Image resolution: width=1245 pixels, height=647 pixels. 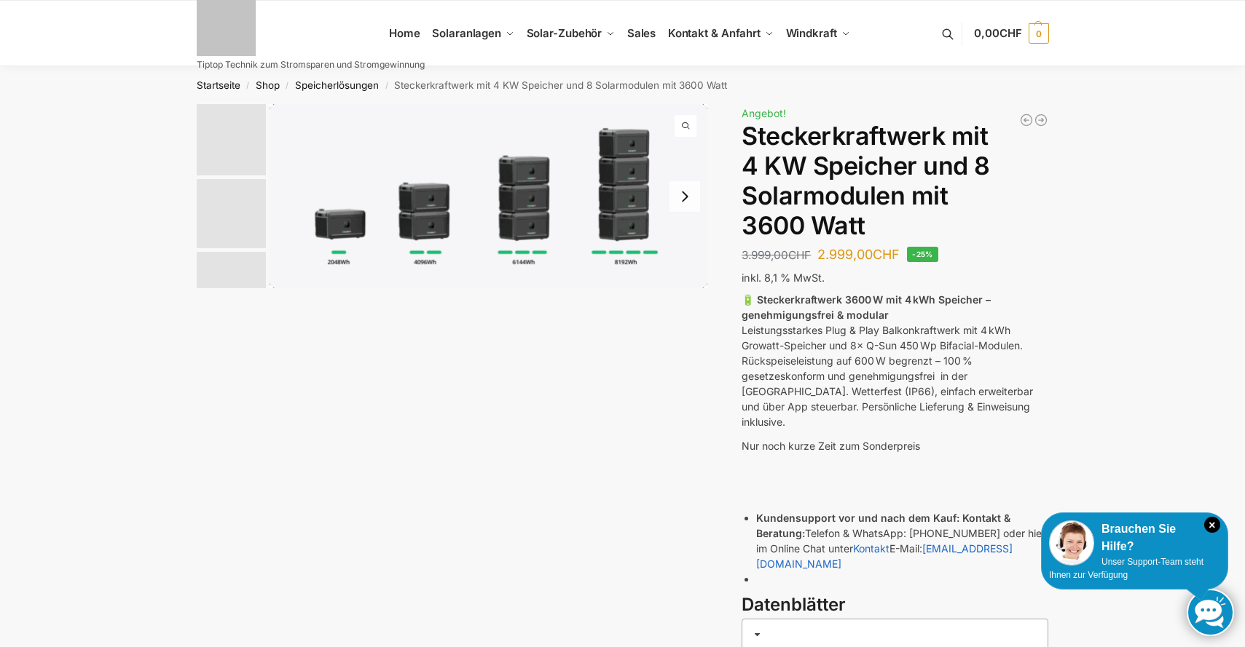 What do you see at coordinates (336, 85) in the screenshot?
I see `a: Speicherlösungen` at bounding box center [336, 85].